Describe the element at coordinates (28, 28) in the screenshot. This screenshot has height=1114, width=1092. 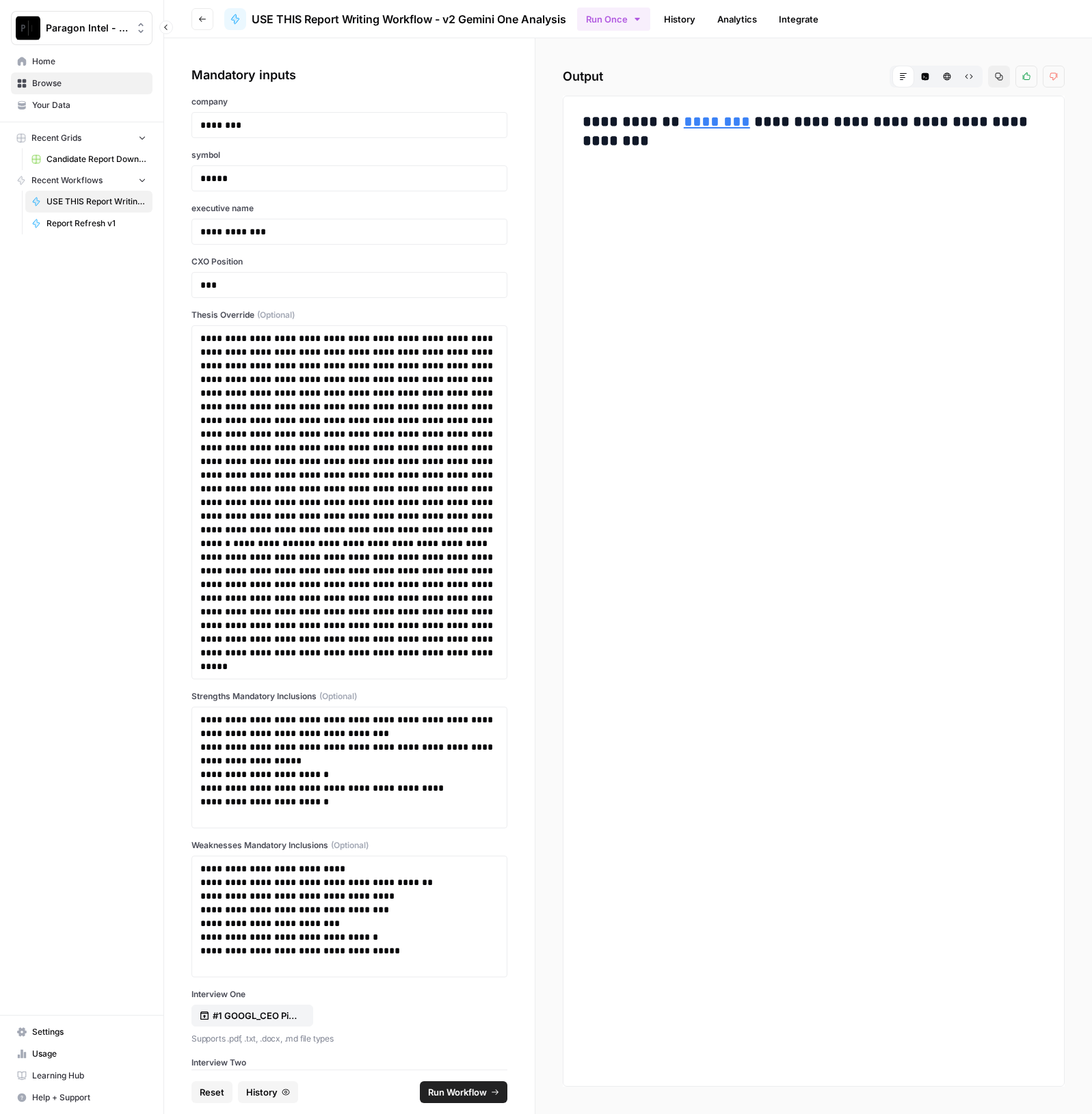
I see `img: Paragon Intel - Bill / Ty / Colby R&D Logo` at that location.